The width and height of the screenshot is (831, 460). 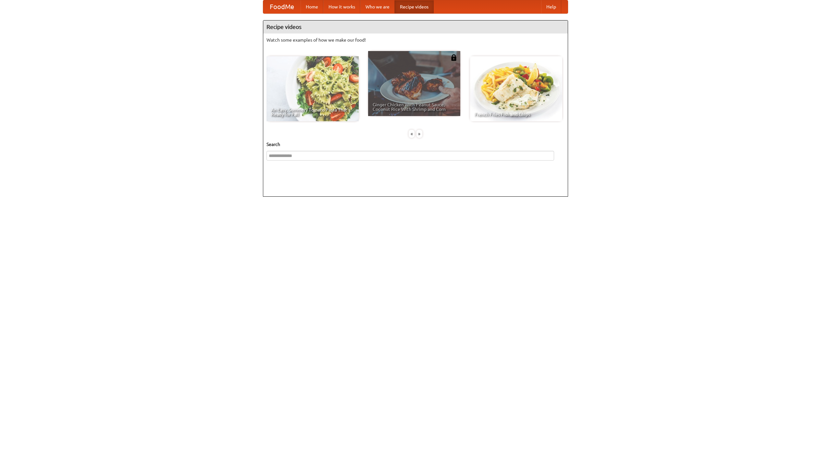 What do you see at coordinates (313, 89) in the screenshot?
I see `a: An Easy, Summery Tomato Pasta That's Ready for Fall` at bounding box center [313, 89].